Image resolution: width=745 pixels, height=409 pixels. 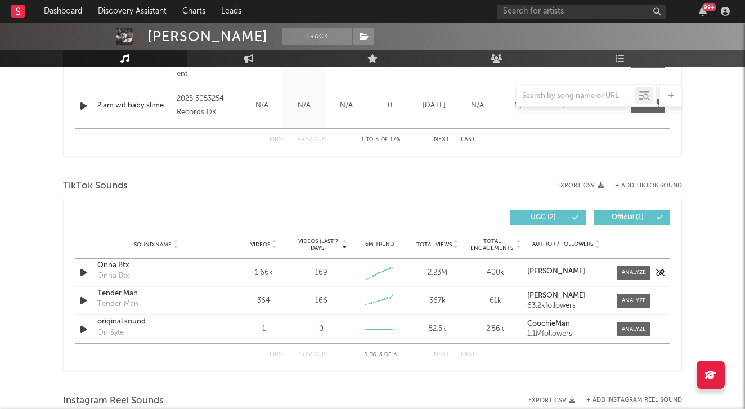 I want to click on div: 52.5k, so click(x=437, y=329).